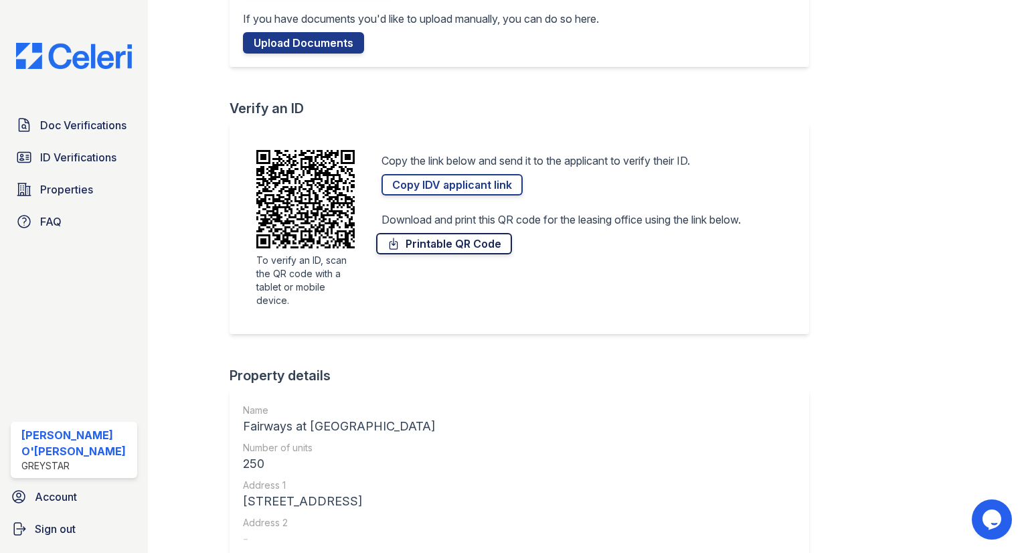  I want to click on a: Sign out, so click(74, 529).